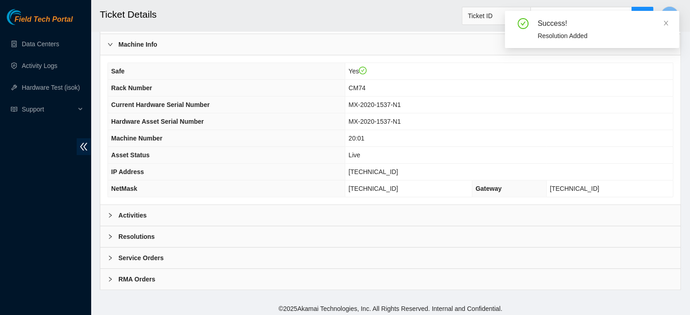 Image resolution: width=690 pixels, height=315 pixels. Describe the element at coordinates (26, 17) in the screenshot. I see `img: Akamai Technologies` at that location.